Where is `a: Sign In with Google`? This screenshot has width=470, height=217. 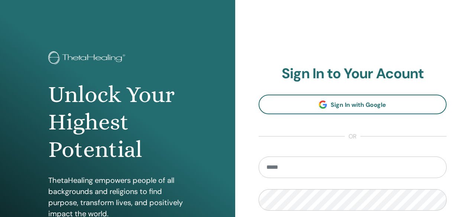 a: Sign In with Google is located at coordinates (353, 104).